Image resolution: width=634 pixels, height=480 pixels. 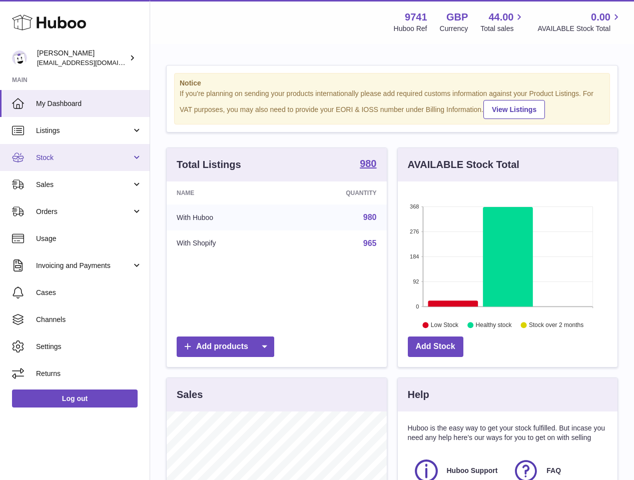 What do you see at coordinates (472, 471) in the screenshot?
I see `span: Huboo Support` at bounding box center [472, 471].